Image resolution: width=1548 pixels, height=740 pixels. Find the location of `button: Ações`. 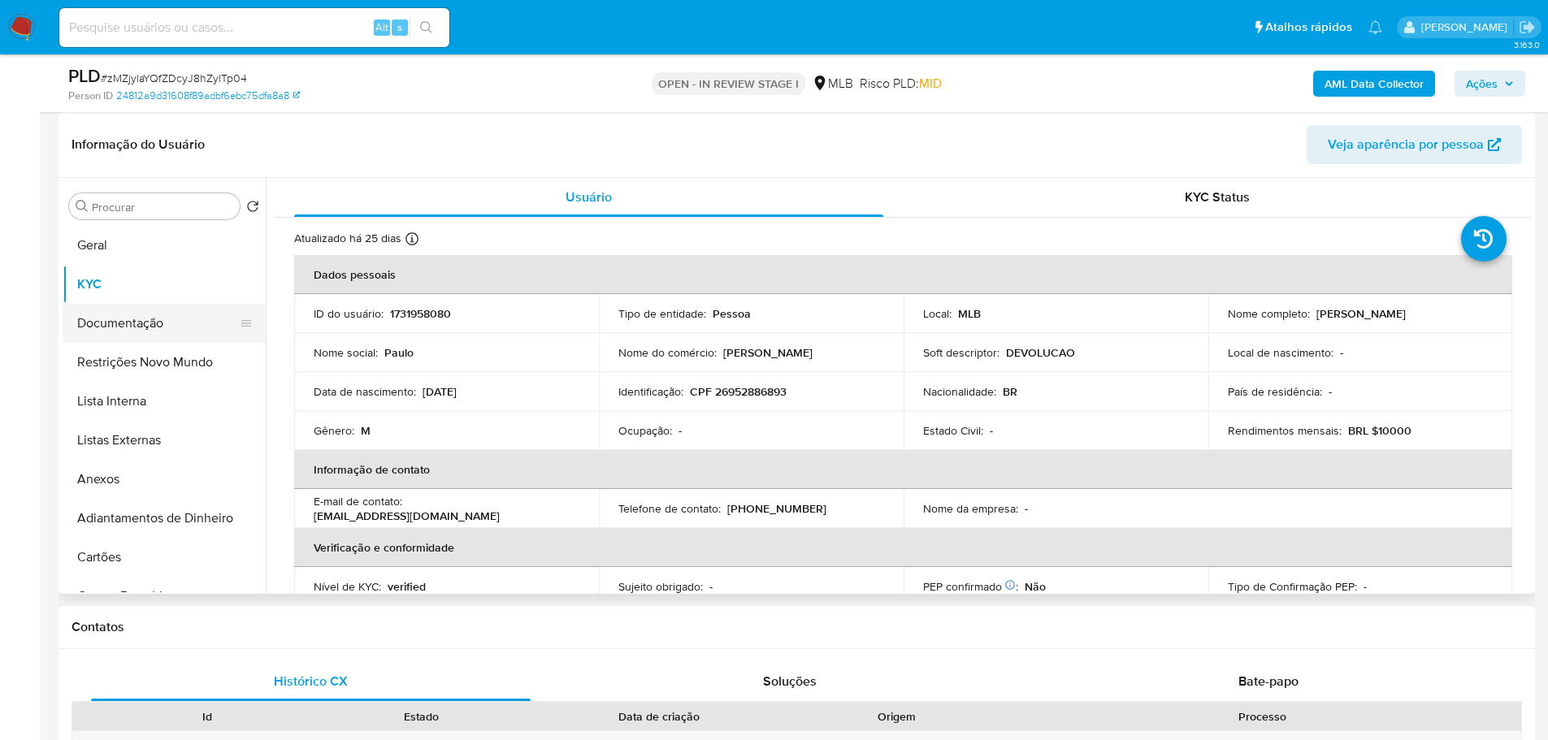

button: Ações is located at coordinates (1490, 84).